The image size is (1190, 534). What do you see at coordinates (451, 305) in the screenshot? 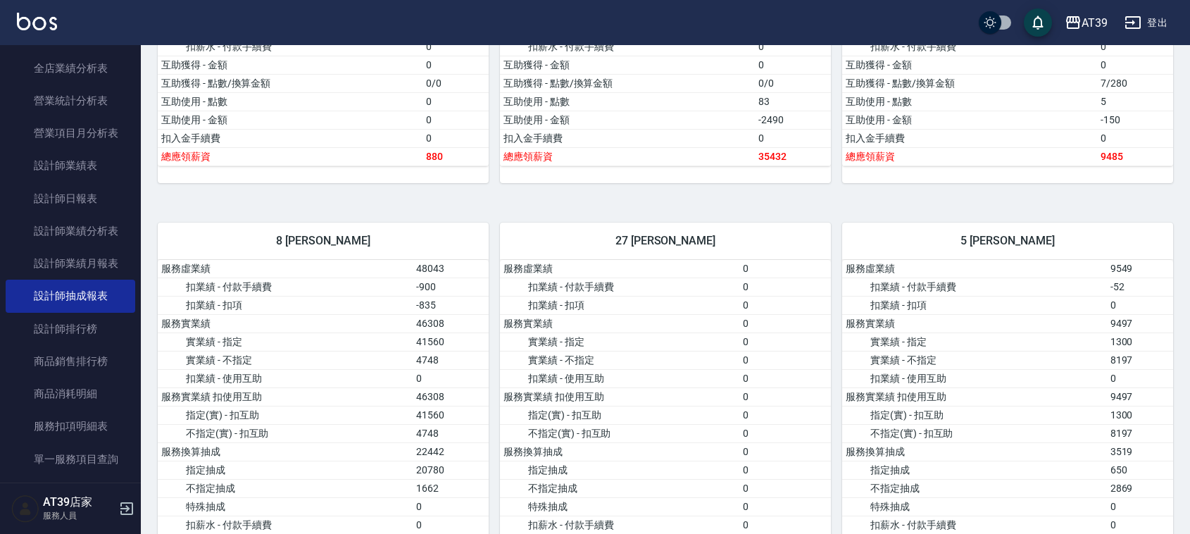
I see `td: -835` at bounding box center [451, 305].